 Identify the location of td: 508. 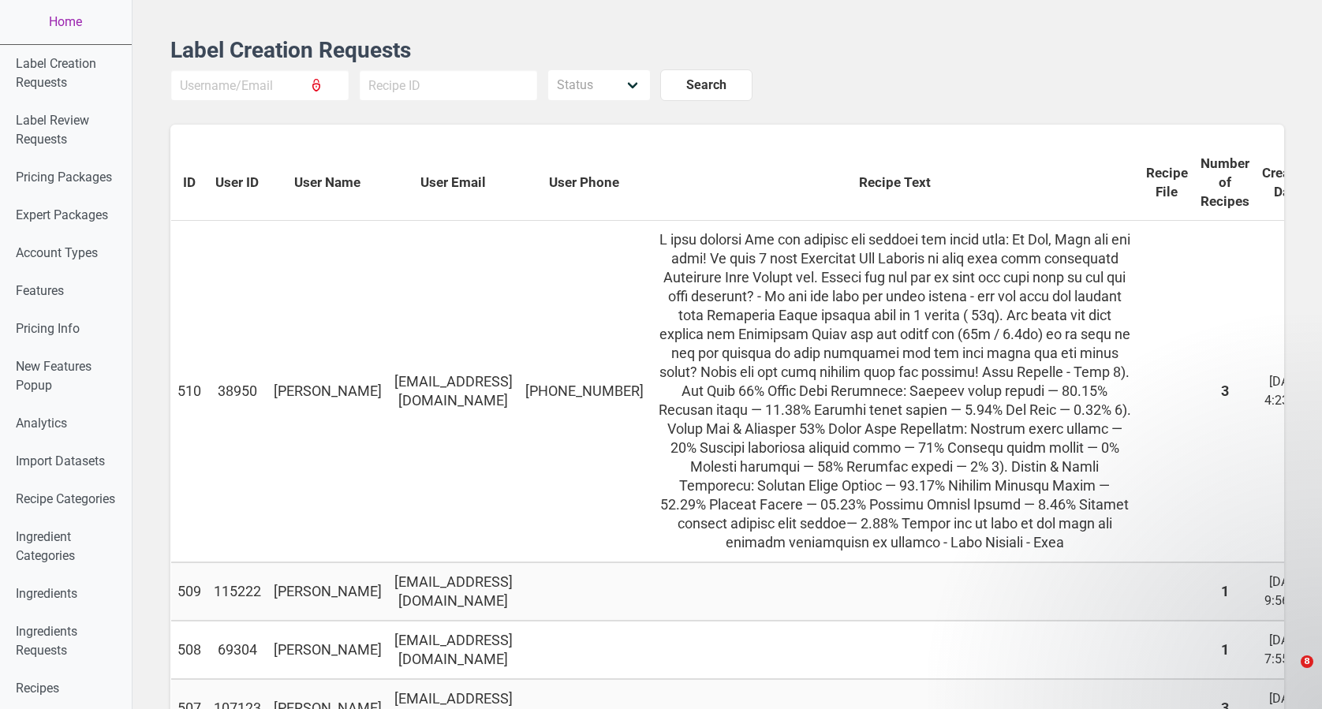
(189, 650).